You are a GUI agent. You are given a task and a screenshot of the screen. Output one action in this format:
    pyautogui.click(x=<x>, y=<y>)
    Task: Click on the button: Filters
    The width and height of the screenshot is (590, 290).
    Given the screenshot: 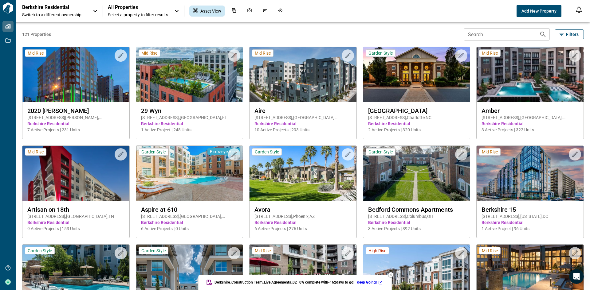 What is the action you would take?
    pyautogui.click(x=569, y=34)
    